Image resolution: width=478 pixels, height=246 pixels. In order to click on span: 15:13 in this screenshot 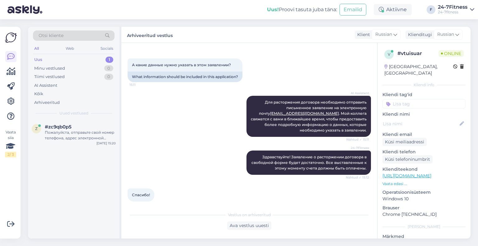, I will do `click(141, 204)`.